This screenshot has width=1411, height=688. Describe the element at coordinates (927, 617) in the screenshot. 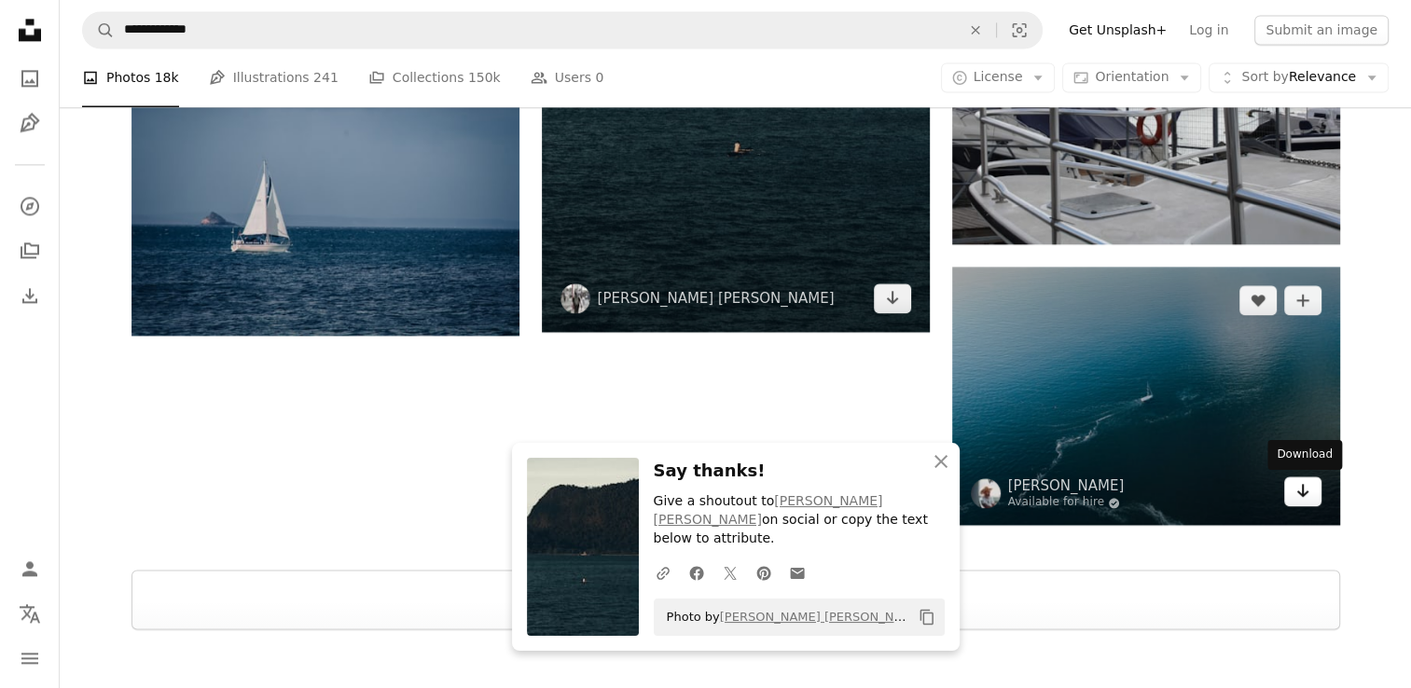

I see `button: Copy to clipboard` at that location.